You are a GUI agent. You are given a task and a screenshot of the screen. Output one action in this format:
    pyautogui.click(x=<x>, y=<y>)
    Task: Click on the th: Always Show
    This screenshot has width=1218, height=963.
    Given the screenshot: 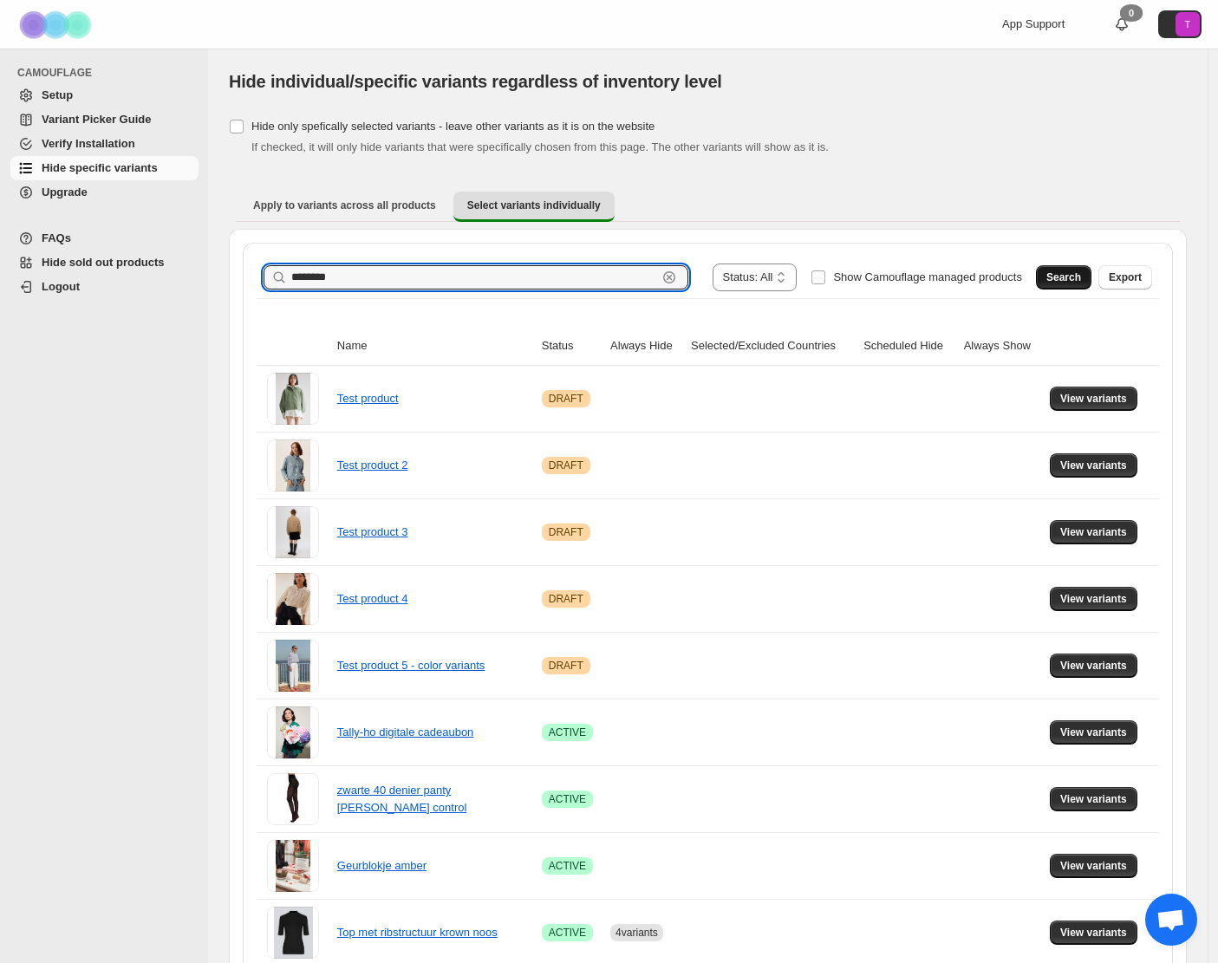 What is the action you would take?
    pyautogui.click(x=1002, y=346)
    